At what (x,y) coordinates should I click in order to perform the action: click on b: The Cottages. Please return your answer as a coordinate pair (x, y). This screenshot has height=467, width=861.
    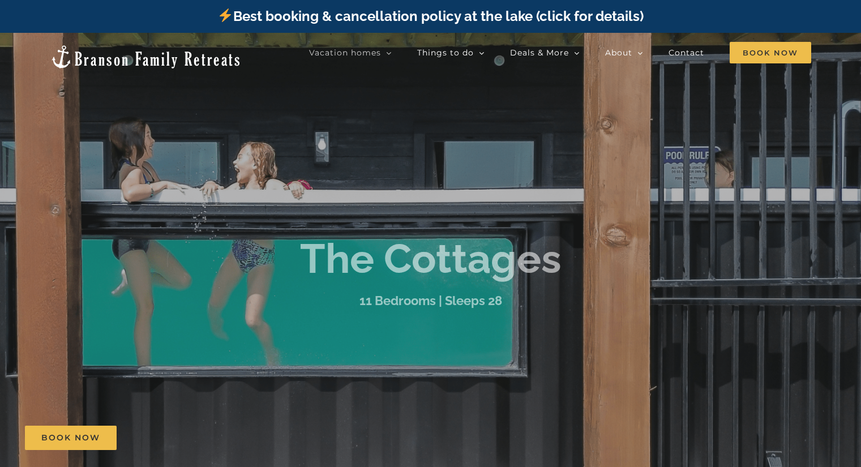
    Looking at the image, I should click on (431, 258).